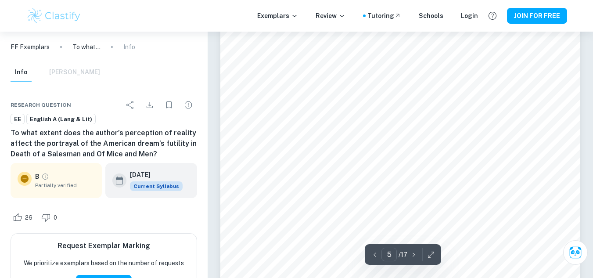  I want to click on span: Partially verified, so click(65, 185).